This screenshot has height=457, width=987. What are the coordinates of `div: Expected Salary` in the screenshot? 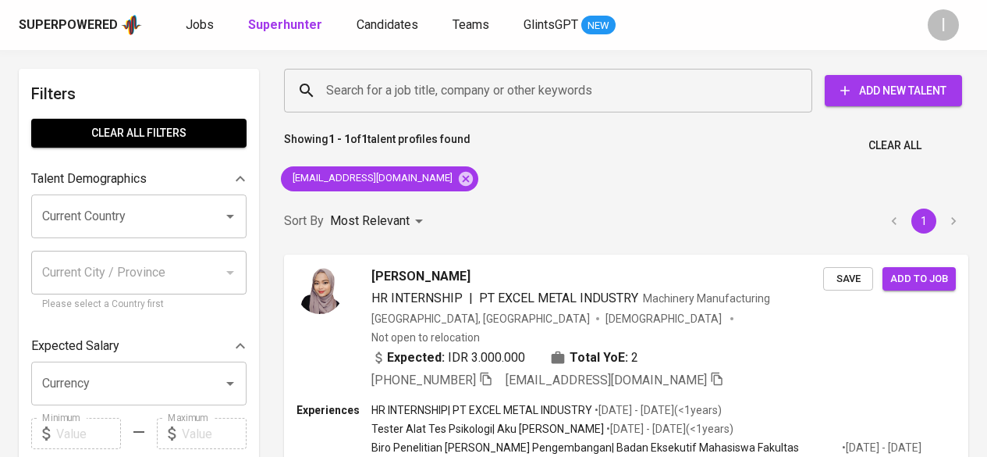 It's located at (139, 346).